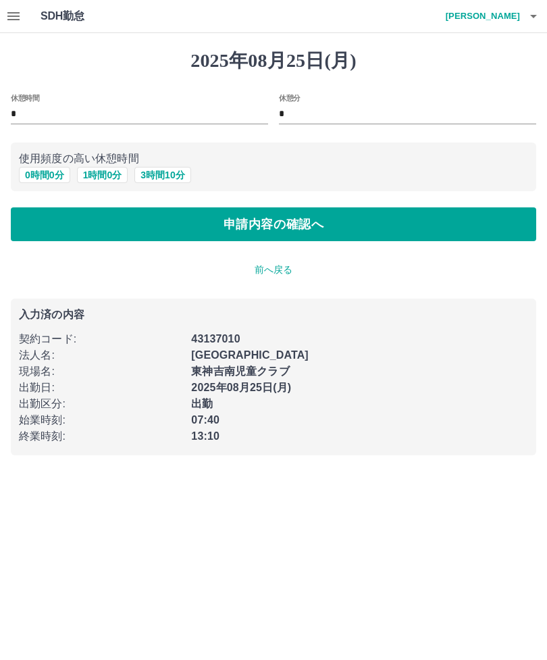  What do you see at coordinates (101, 372) in the screenshot?
I see `p: 現場名 :` at bounding box center [101, 372].